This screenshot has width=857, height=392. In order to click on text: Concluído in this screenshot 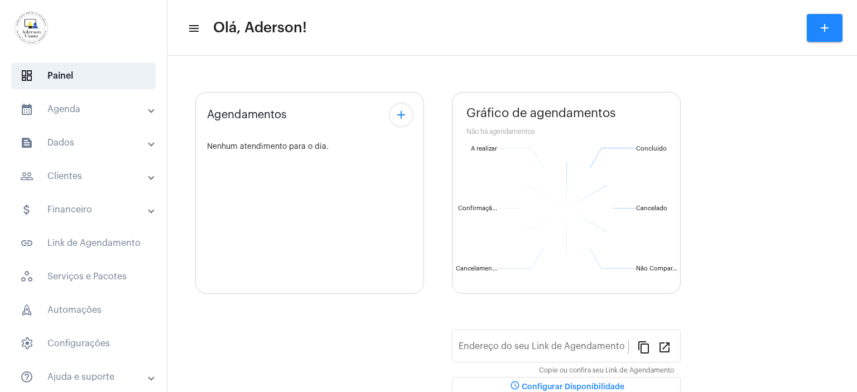, I will do `click(651, 148)`.